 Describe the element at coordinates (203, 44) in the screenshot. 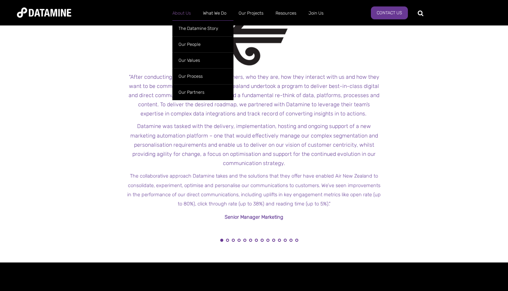

I see `a: Our People` at that location.